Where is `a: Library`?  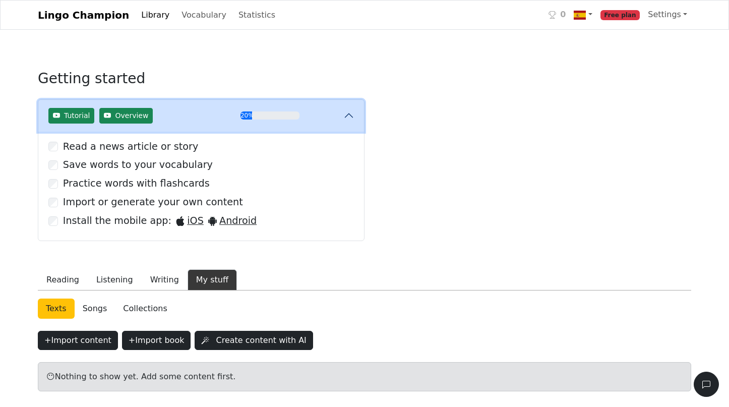
a: Library is located at coordinates (155, 15).